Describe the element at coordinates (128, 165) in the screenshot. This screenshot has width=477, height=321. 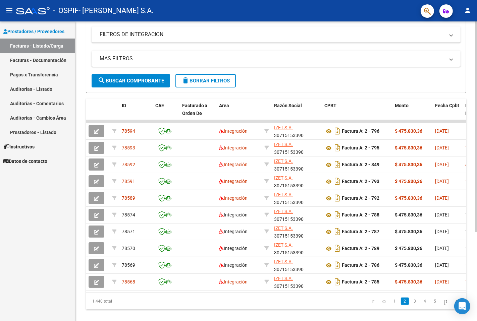
I see `span: 78592` at that location.